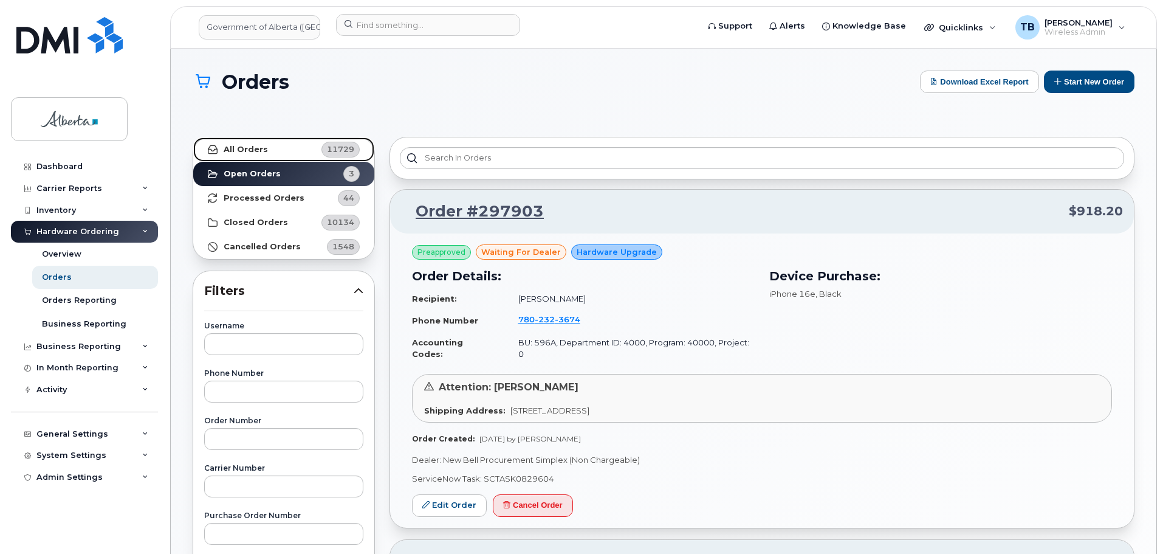 This screenshot has height=554, width=1163. I want to click on p: Dealer: New Bell Procurement Simplex (Non Chargeable), so click(762, 459).